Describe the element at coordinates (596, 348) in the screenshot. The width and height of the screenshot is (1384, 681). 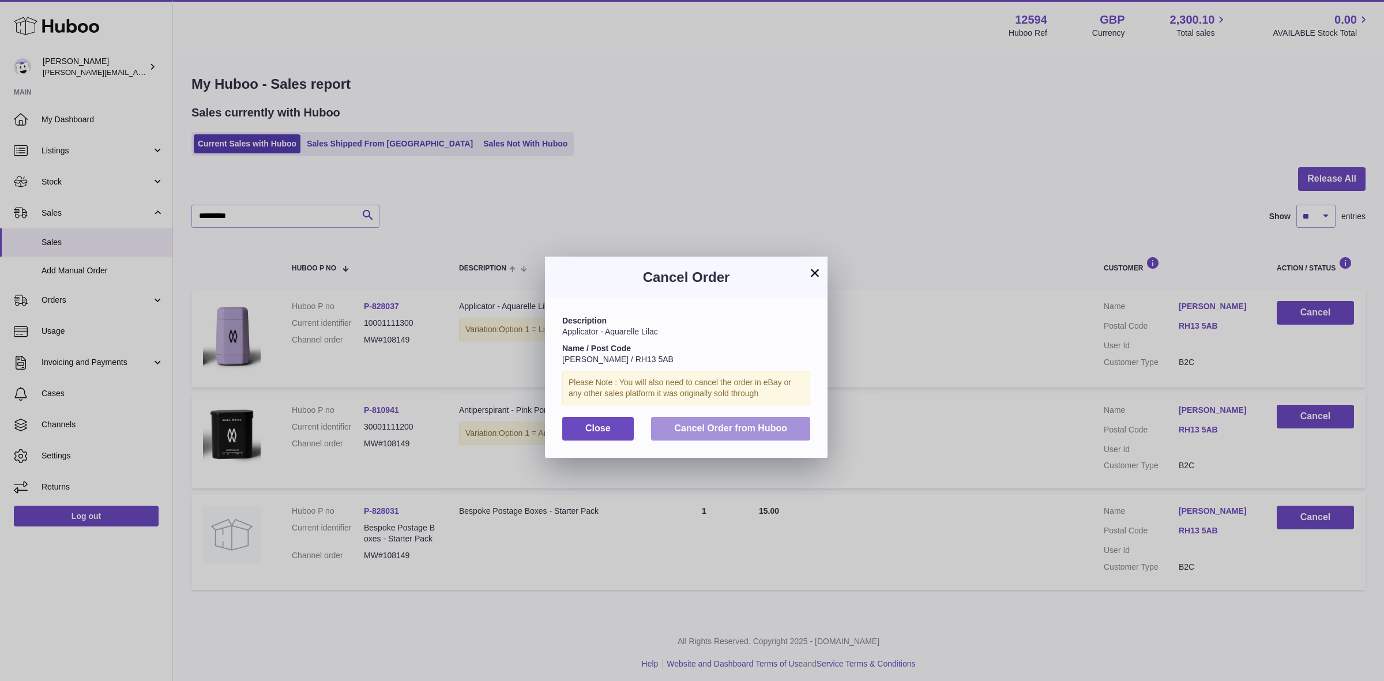
I see `strong: Name / Post Code` at that location.